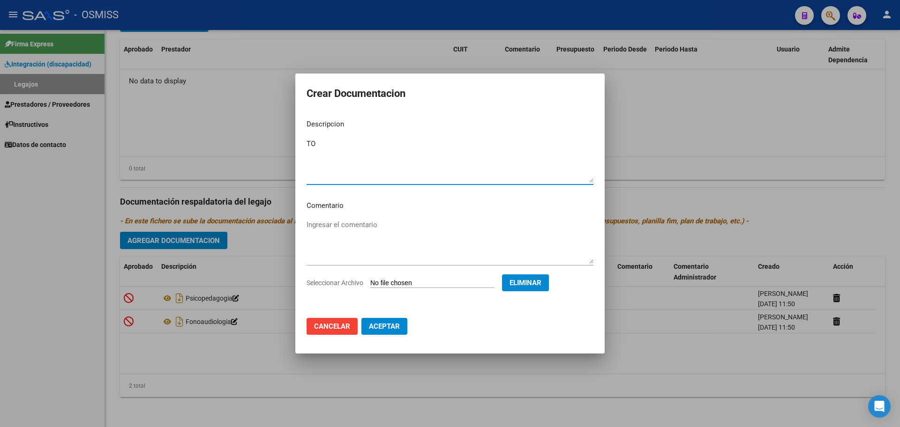 This screenshot has height=427, width=900. I want to click on h2: Crear Documentacion, so click(450, 94).